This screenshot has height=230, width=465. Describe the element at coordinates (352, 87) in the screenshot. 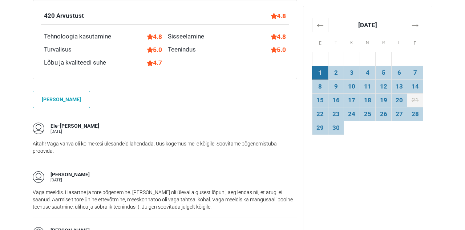

I see `td: 10` at that location.